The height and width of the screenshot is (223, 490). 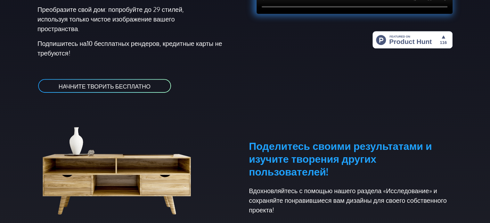 What do you see at coordinates (111, 19) in the screenshot?
I see `font: Преобразите свой дом: попробуйте до 29 стилей, используя только чистое изображение вашего простра...` at bounding box center [111, 19].